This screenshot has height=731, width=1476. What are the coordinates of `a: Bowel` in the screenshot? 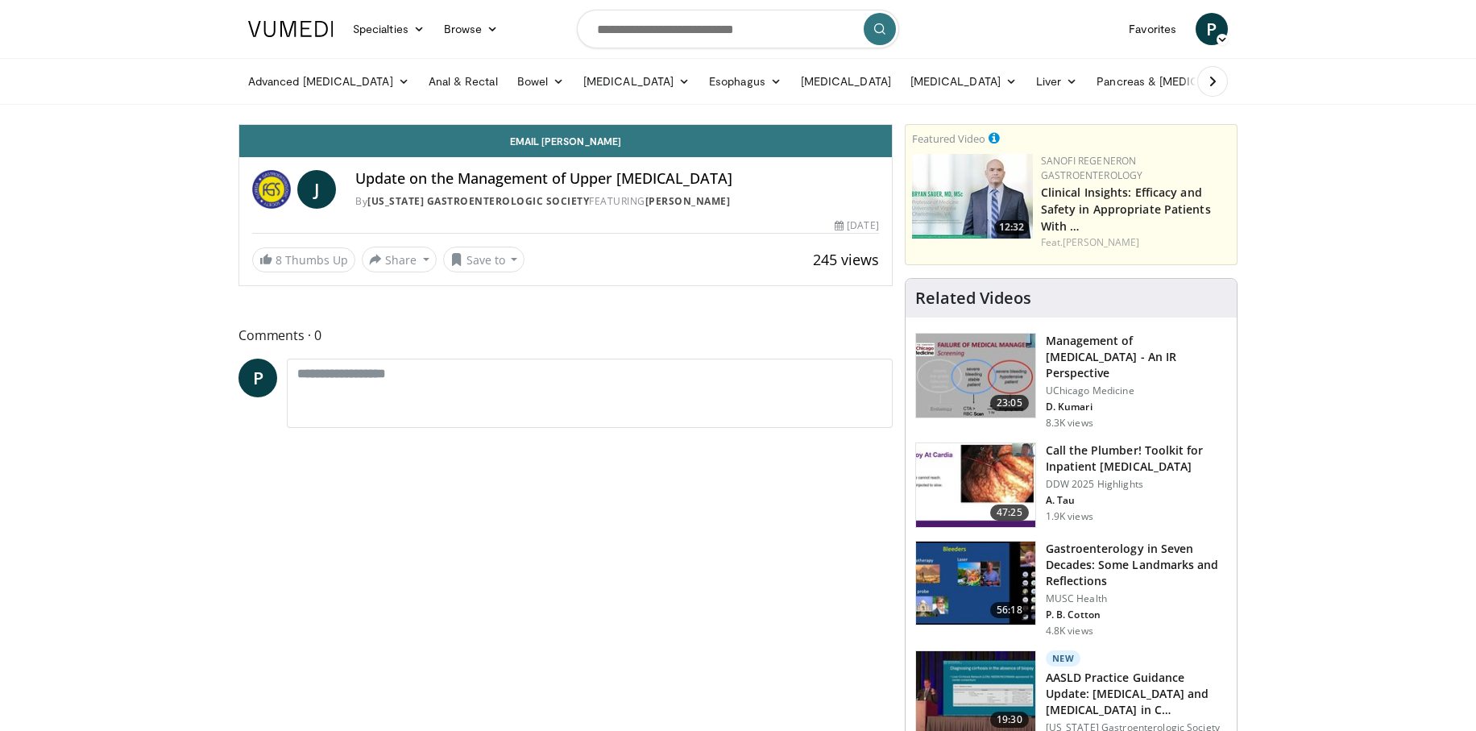 It's located at (541, 81).